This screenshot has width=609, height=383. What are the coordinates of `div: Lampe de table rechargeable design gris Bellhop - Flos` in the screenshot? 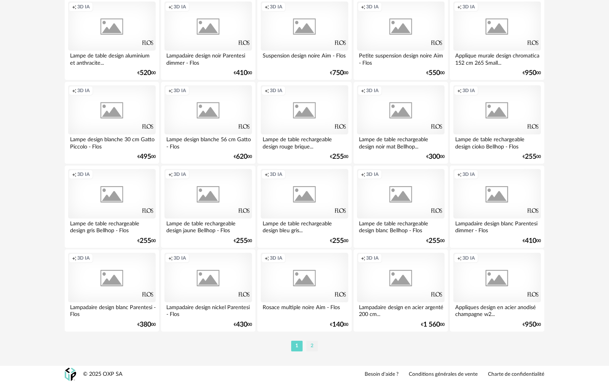 It's located at (112, 226).